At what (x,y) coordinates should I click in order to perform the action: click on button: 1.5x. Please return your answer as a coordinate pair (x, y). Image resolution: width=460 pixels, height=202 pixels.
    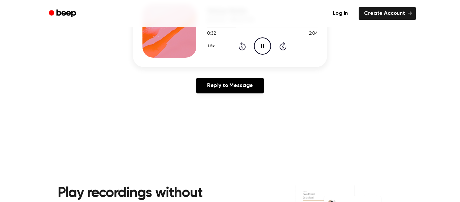
    Looking at the image, I should click on (212, 46).